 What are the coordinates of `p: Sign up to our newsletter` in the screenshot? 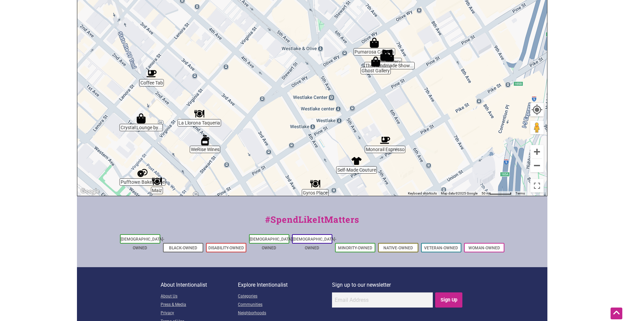 It's located at (397, 285).